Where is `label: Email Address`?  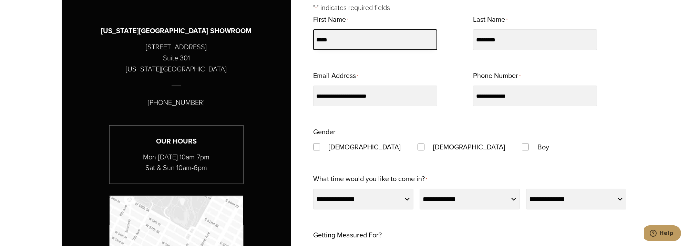 label: Email Address is located at coordinates (336, 76).